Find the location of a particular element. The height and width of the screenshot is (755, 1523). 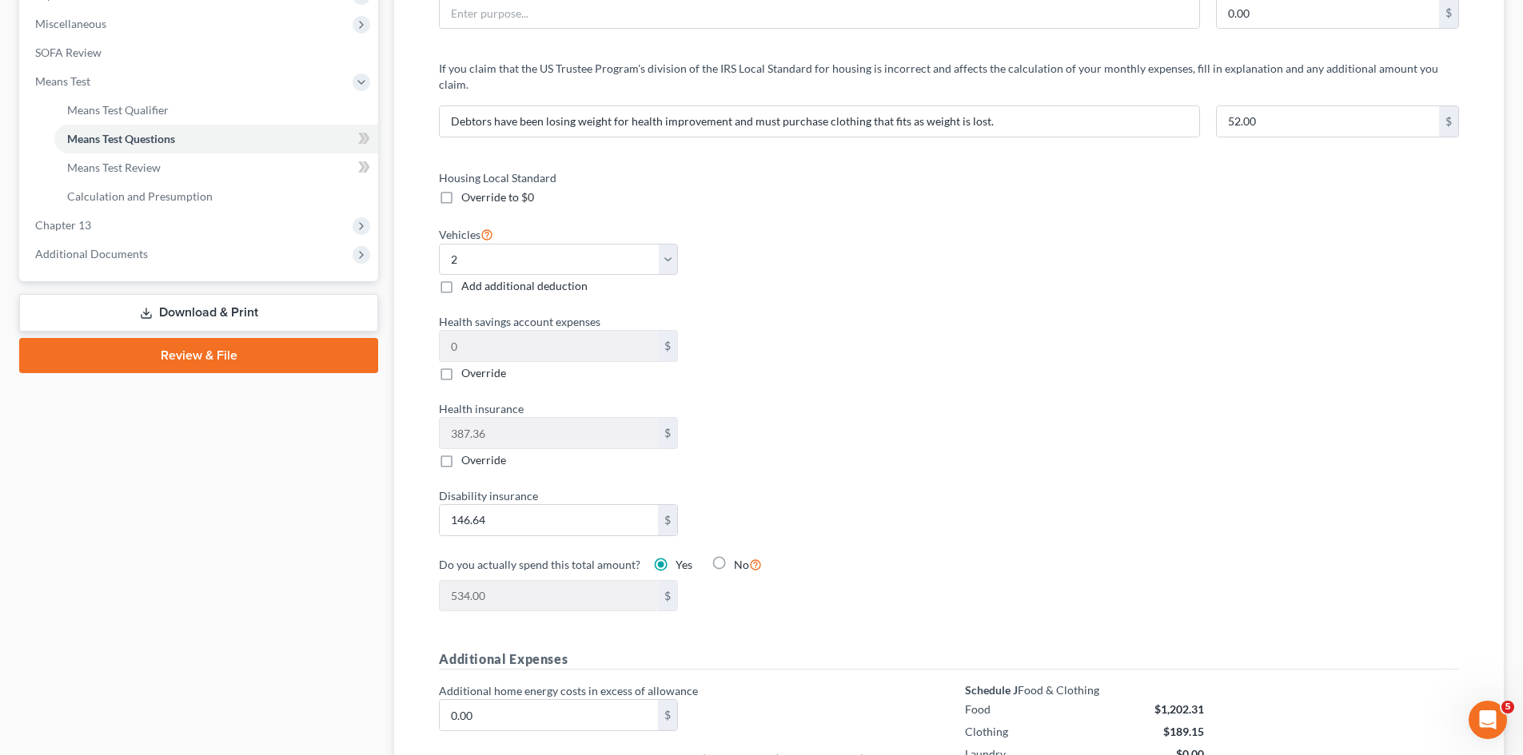

strong: Schedule J is located at coordinates (991, 690).